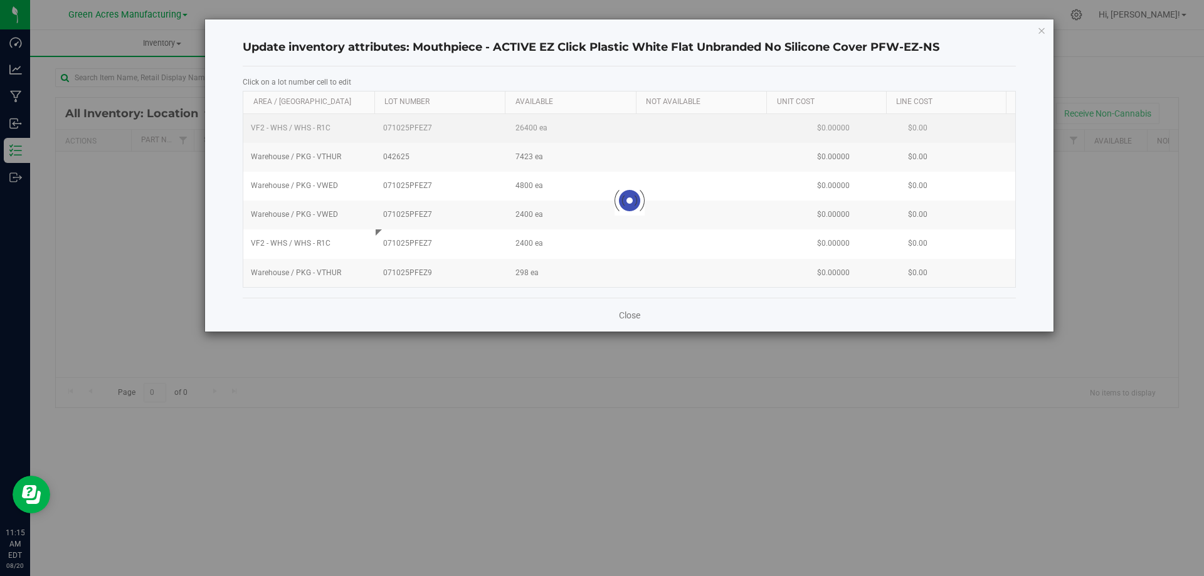 Image resolution: width=1204 pixels, height=576 pixels. What do you see at coordinates (442, 102) in the screenshot?
I see `a: Lot Number` at bounding box center [442, 102].